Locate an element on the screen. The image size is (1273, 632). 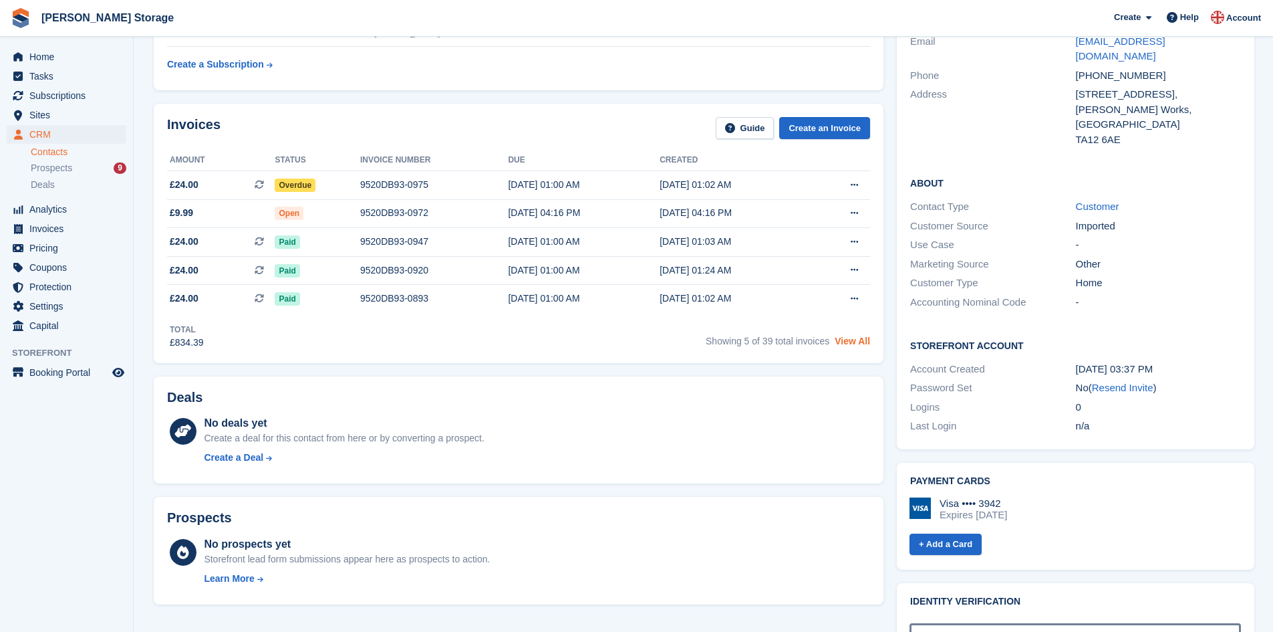
span: Sites is located at coordinates (70, 115).